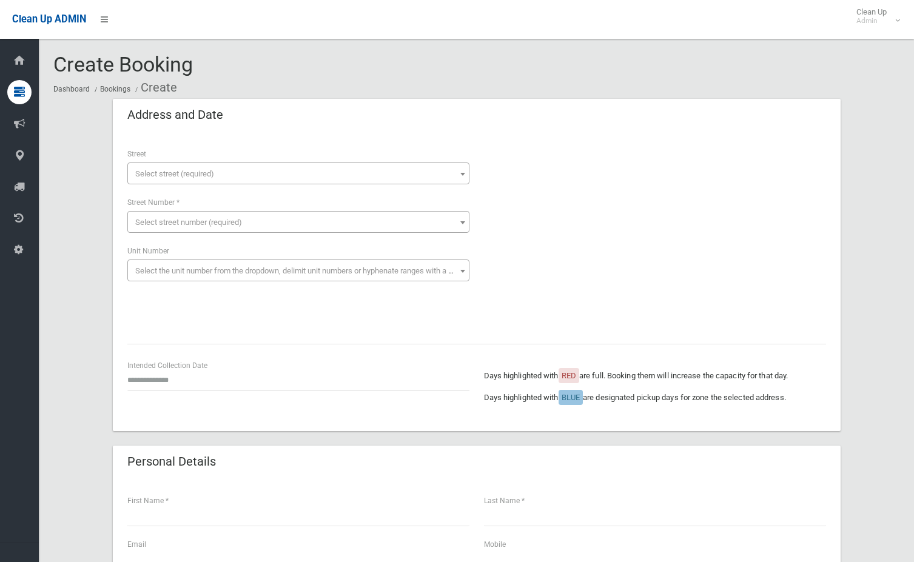 This screenshot has height=562, width=914. What do you see at coordinates (155, 87) in the screenshot?
I see `li: Create` at bounding box center [155, 87].